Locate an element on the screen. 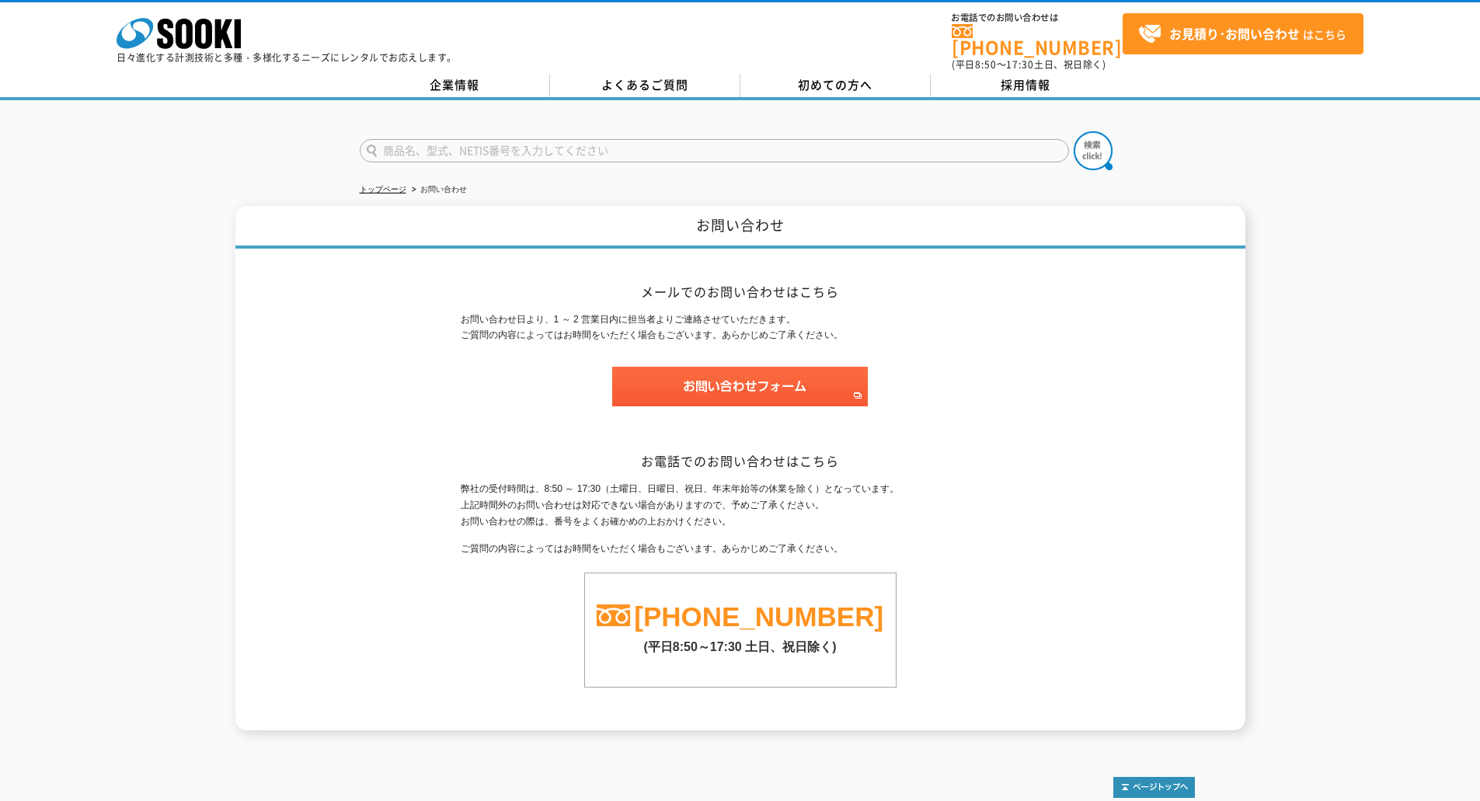  a: 初めての方へ is located at coordinates (835, 85).